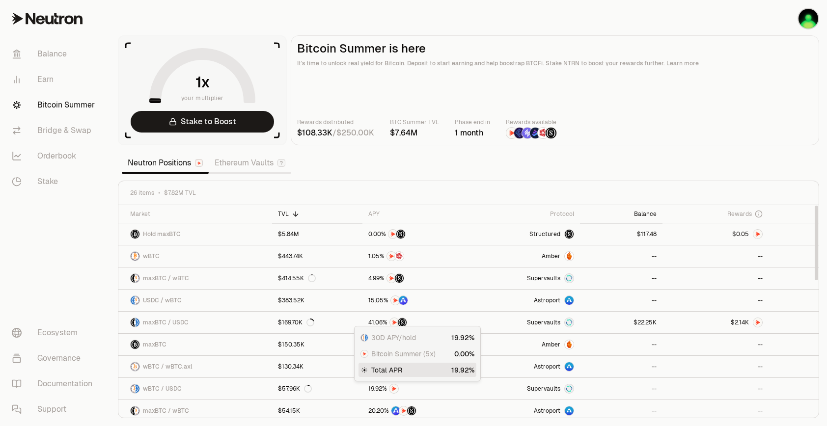 This screenshot has width=827, height=426. Describe the element at coordinates (180, 193) in the screenshot. I see `span: $7.82M TVL` at that location.